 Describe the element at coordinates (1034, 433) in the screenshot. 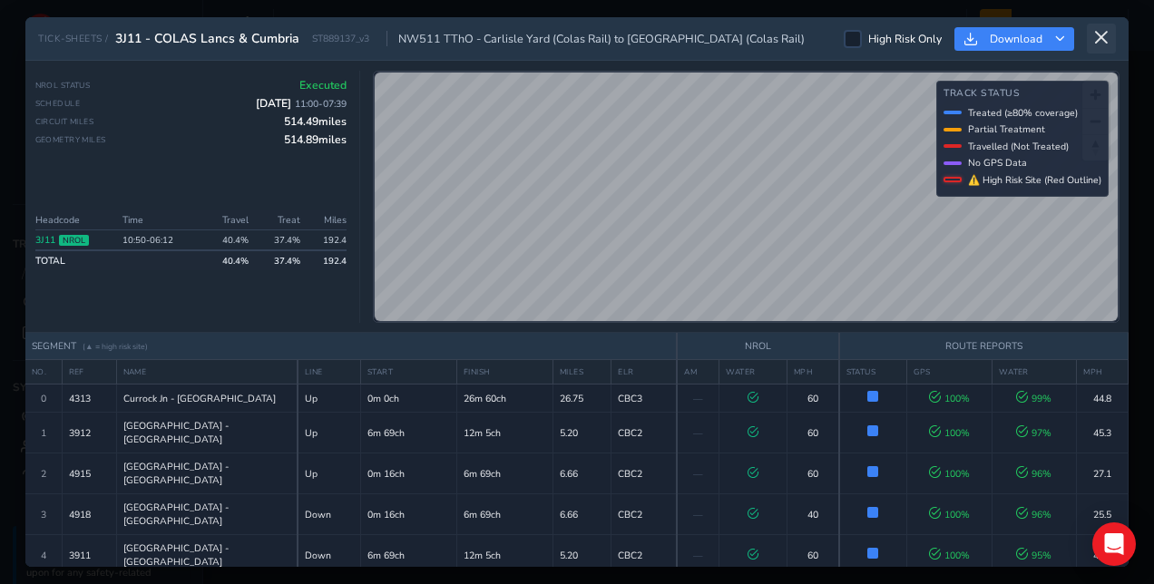

I see `span: 97 %` at that location.